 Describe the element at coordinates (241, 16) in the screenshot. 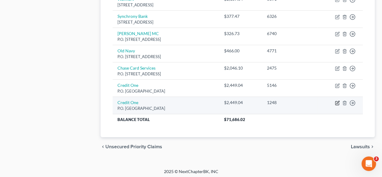

I see `div: $377.47` at that location.